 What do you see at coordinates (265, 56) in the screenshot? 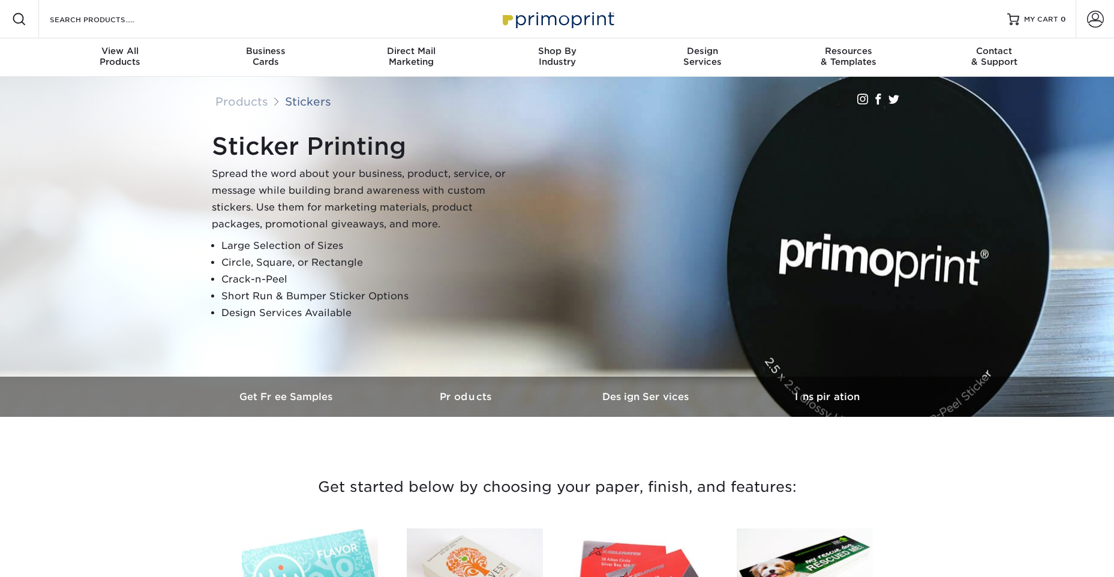
I see `div: Cards` at bounding box center [265, 56].